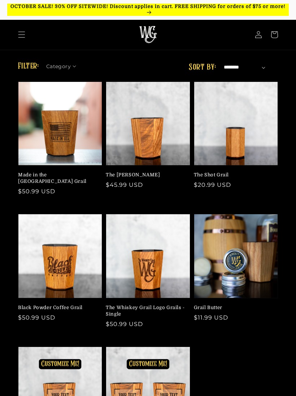 The height and width of the screenshot is (396, 296). I want to click on label: Sort by:, so click(202, 67).